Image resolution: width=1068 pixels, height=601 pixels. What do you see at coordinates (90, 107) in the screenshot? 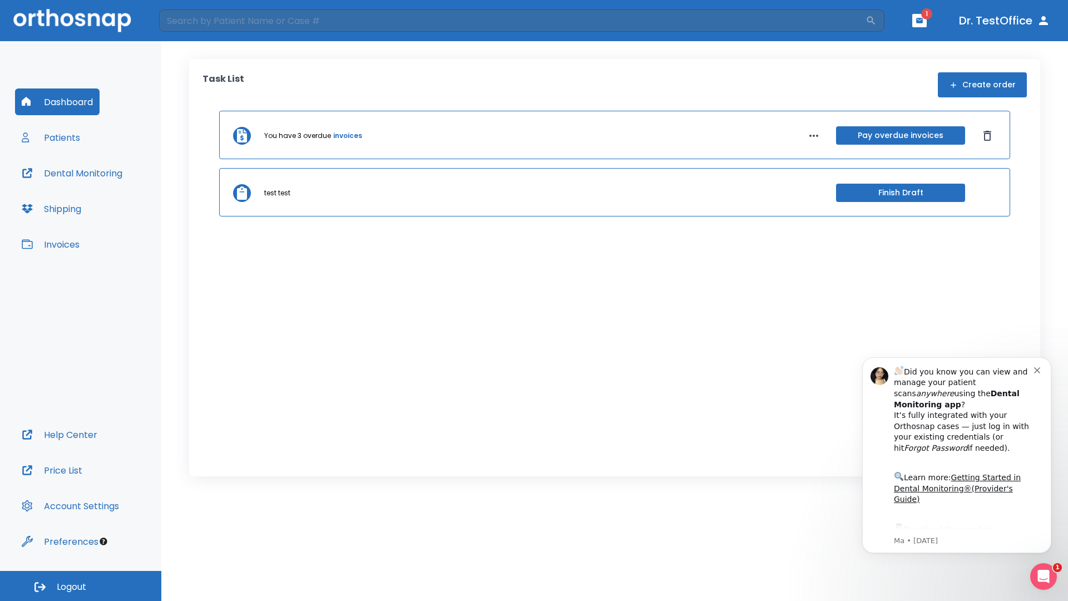
I see `i: Forgot Password` at bounding box center [90, 107].